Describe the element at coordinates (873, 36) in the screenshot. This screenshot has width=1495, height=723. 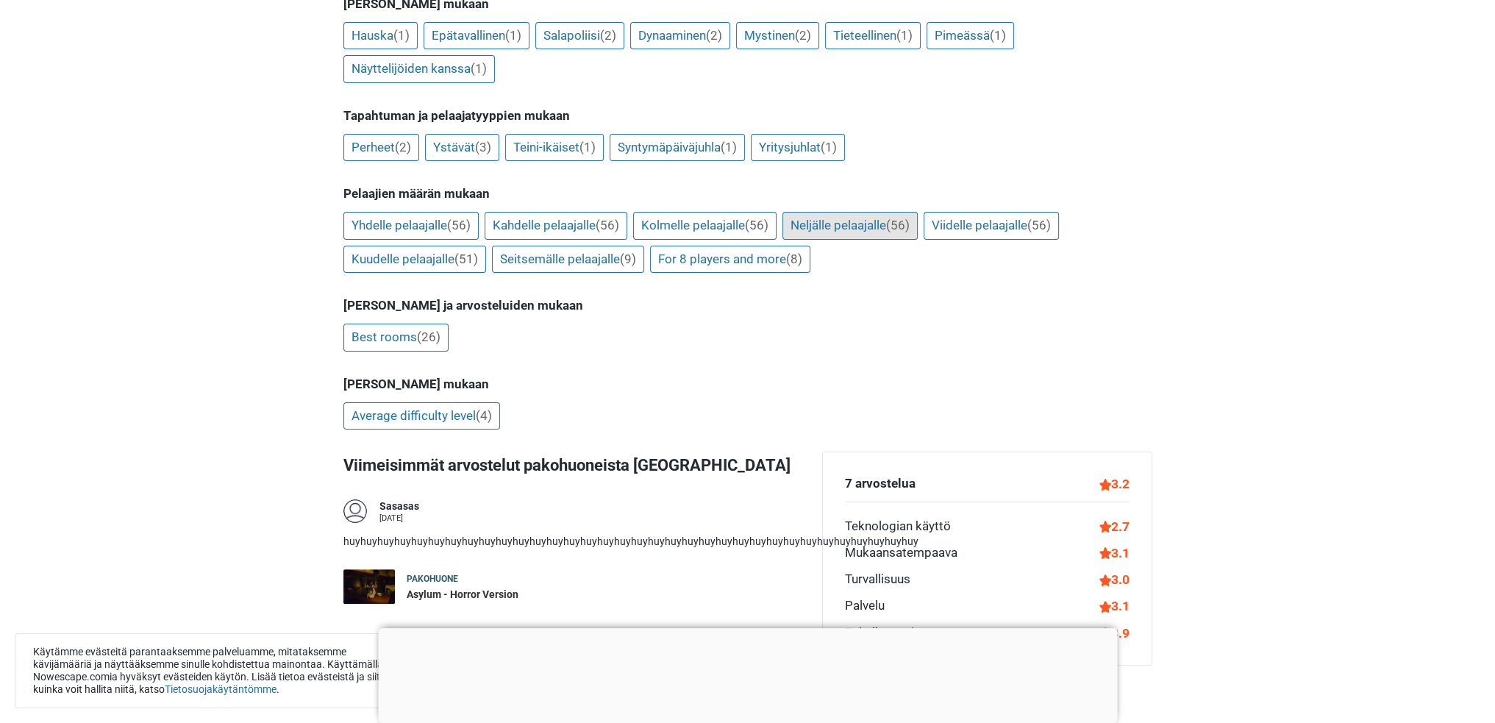
I see `a: Tieteellinen(1)` at that location.